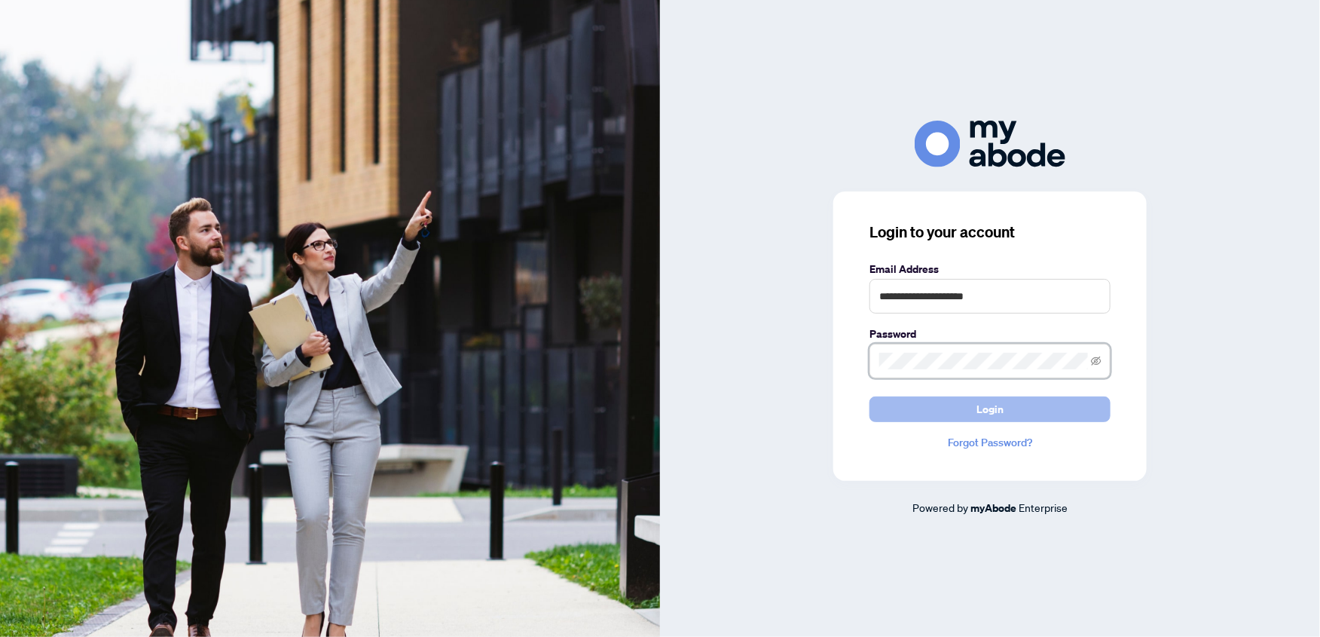  I want to click on a: Forgot Password?, so click(990, 442).